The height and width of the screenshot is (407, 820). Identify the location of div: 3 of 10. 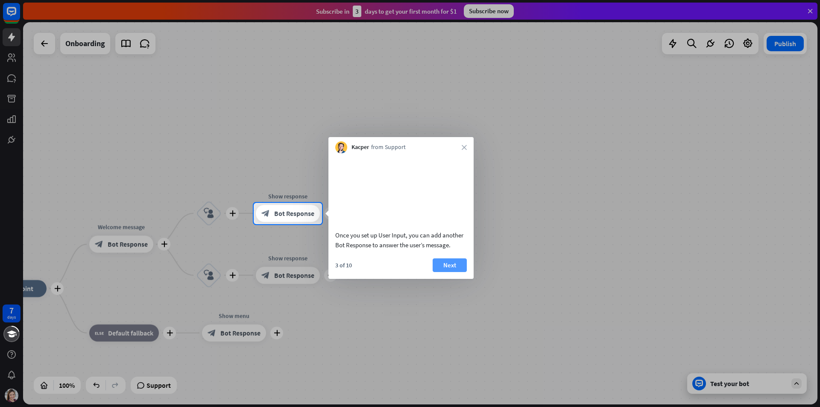
(343, 265).